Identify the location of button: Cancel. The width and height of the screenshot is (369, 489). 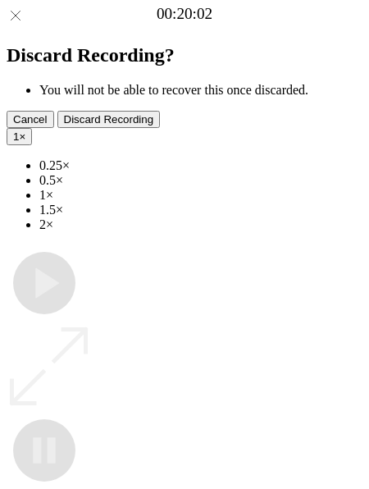
(30, 119).